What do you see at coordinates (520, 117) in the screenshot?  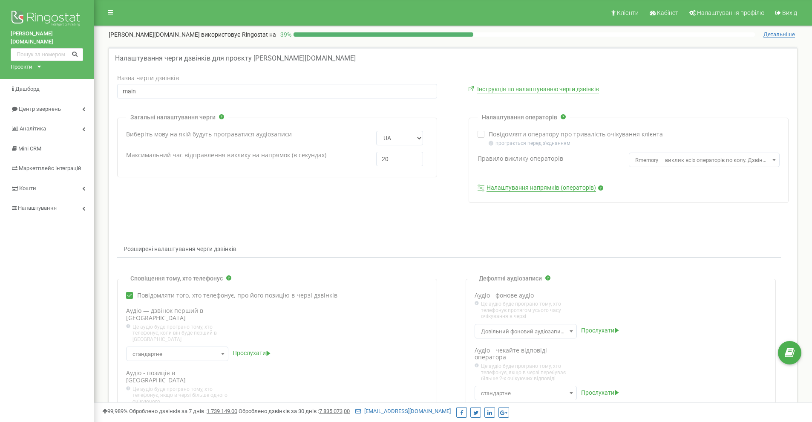 I see `p: Налаштування операторів` at bounding box center [520, 117].